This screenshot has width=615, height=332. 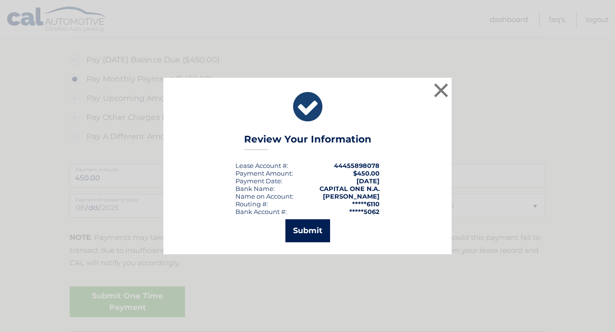 What do you see at coordinates (252, 204) in the screenshot?
I see `div: Routing #:` at bounding box center [252, 204].